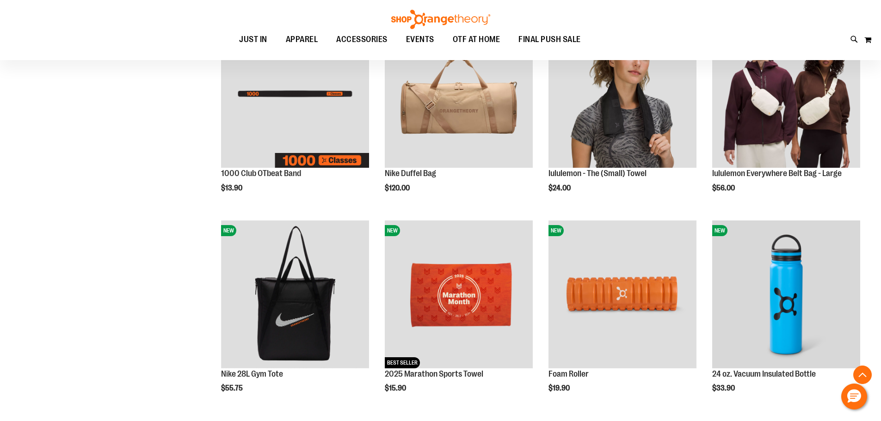 This screenshot has width=881, height=421. I want to click on img: Shop Orangetheory, so click(441, 19).